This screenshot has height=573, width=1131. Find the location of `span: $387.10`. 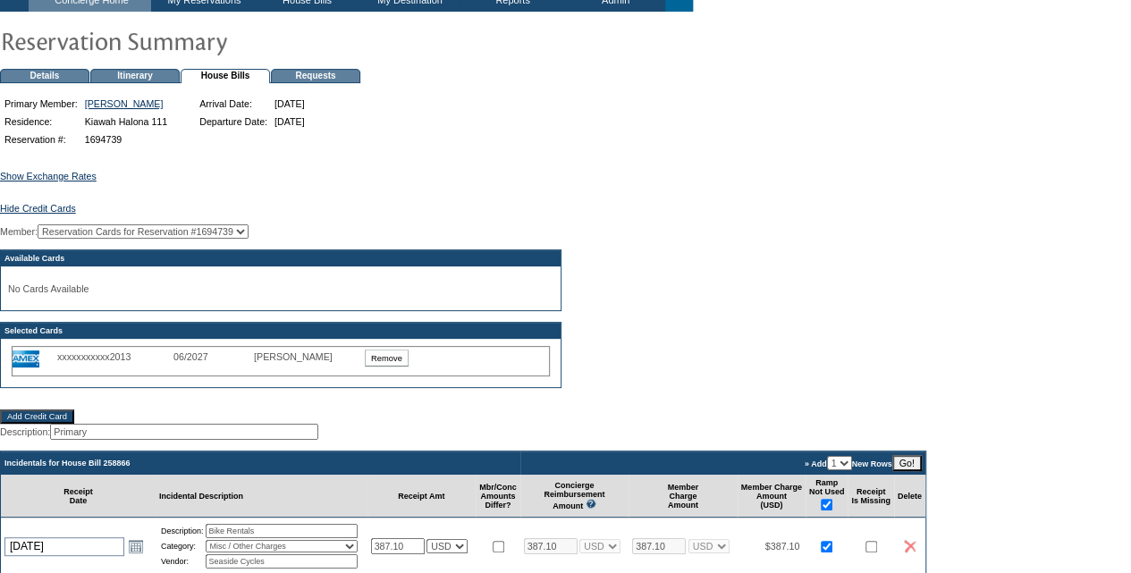

span: $387.10 is located at coordinates (782, 546).